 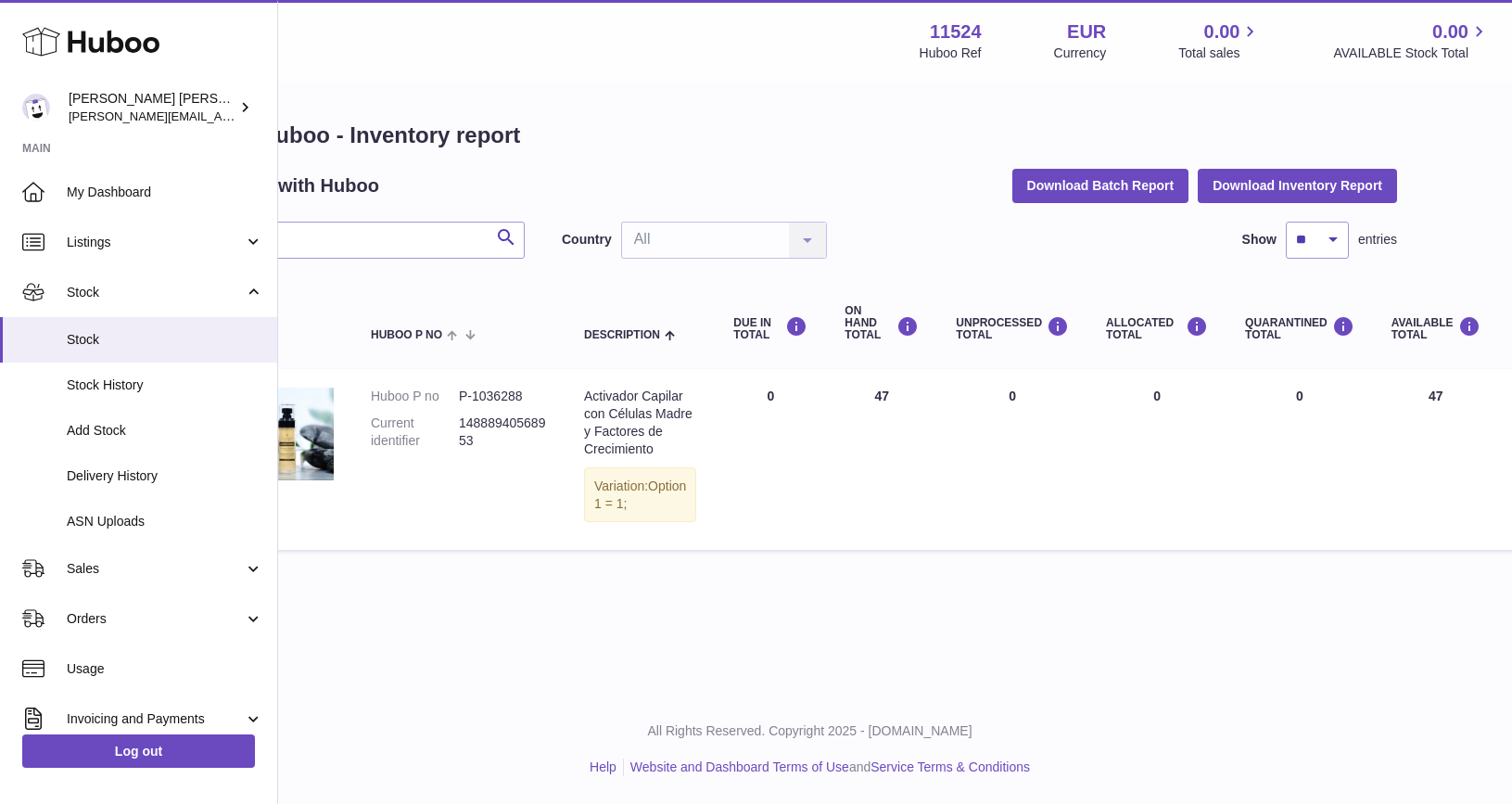 What do you see at coordinates (414, 432) in the screenshot?
I see `dt: Current identifier` at bounding box center [414, 432].